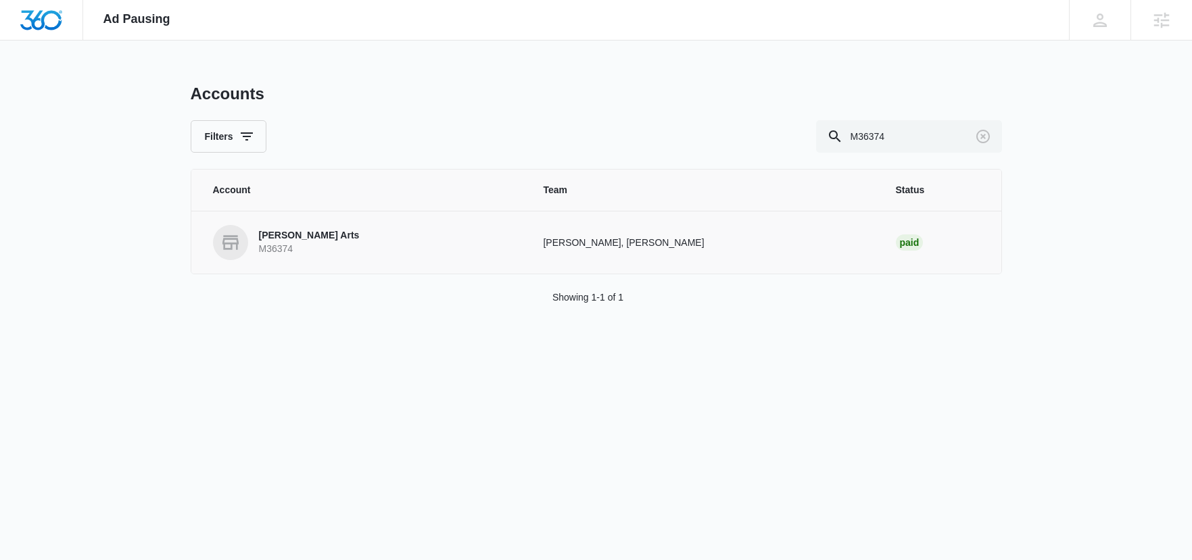 The image size is (1192, 560). What do you see at coordinates (983, 137) in the screenshot?
I see `button: Clear` at bounding box center [983, 137].